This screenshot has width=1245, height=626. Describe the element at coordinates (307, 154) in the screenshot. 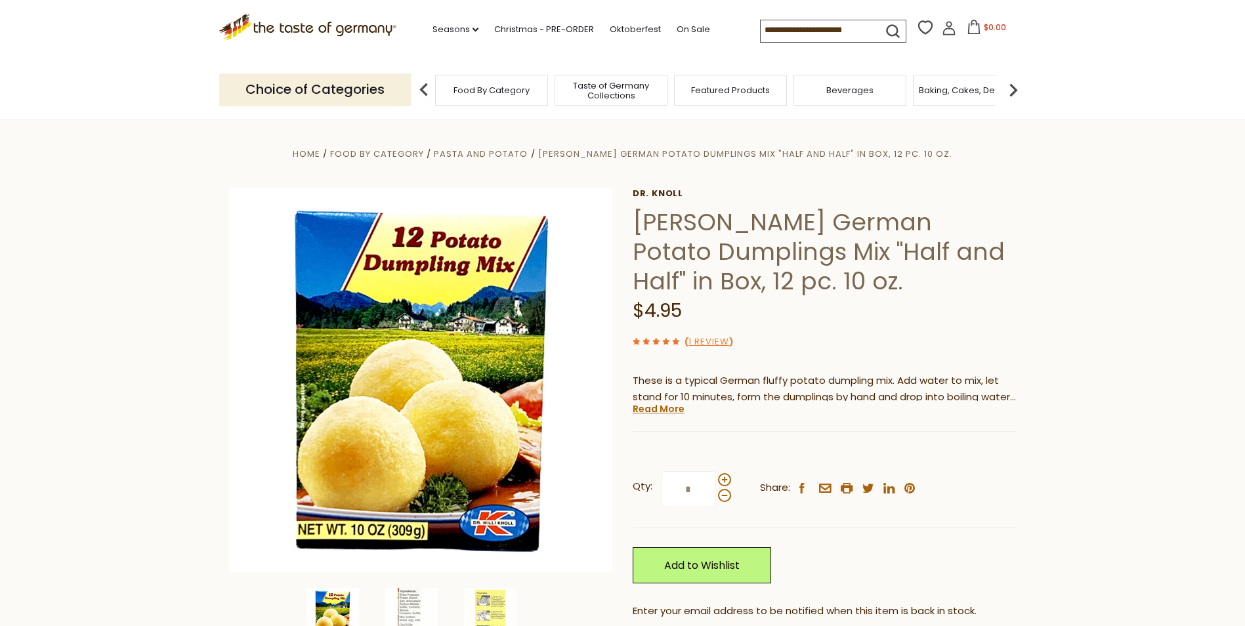

I see `span: Home` at that location.